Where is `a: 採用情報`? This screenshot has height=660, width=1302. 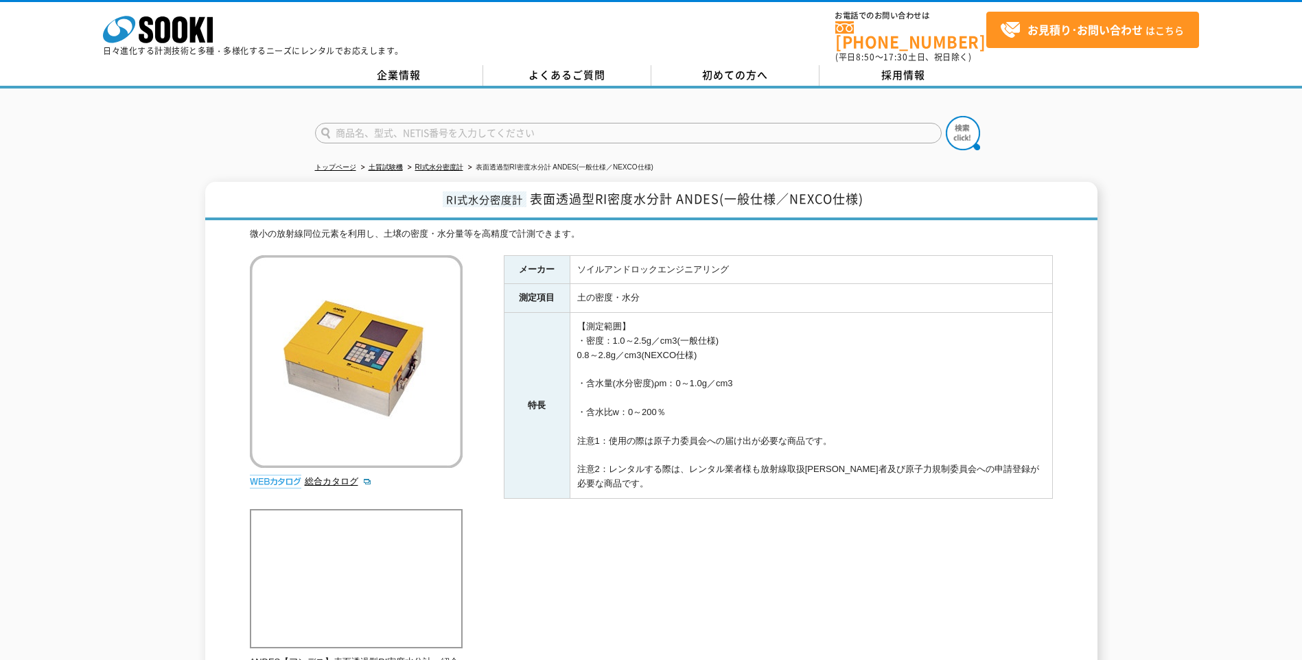 a: 採用情報 is located at coordinates (903, 76).